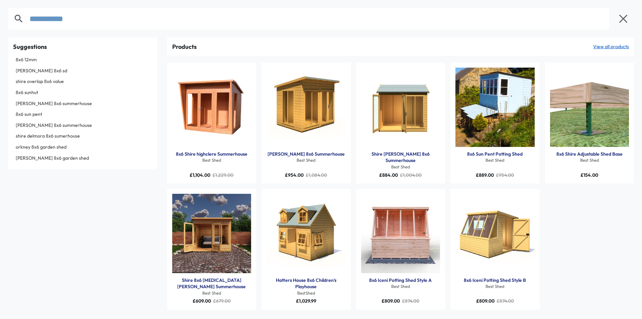  Describe the element at coordinates (495, 154) in the screenshot. I see `div: 8x6 Sun Pent Potting Shed` at that location.